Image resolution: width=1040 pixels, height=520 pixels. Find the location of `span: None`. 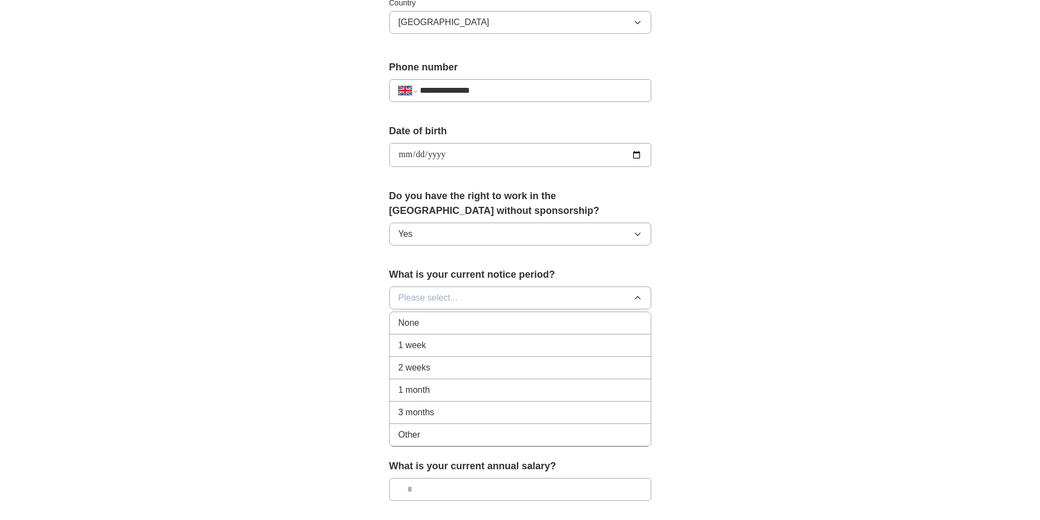

span: None is located at coordinates (409, 323).